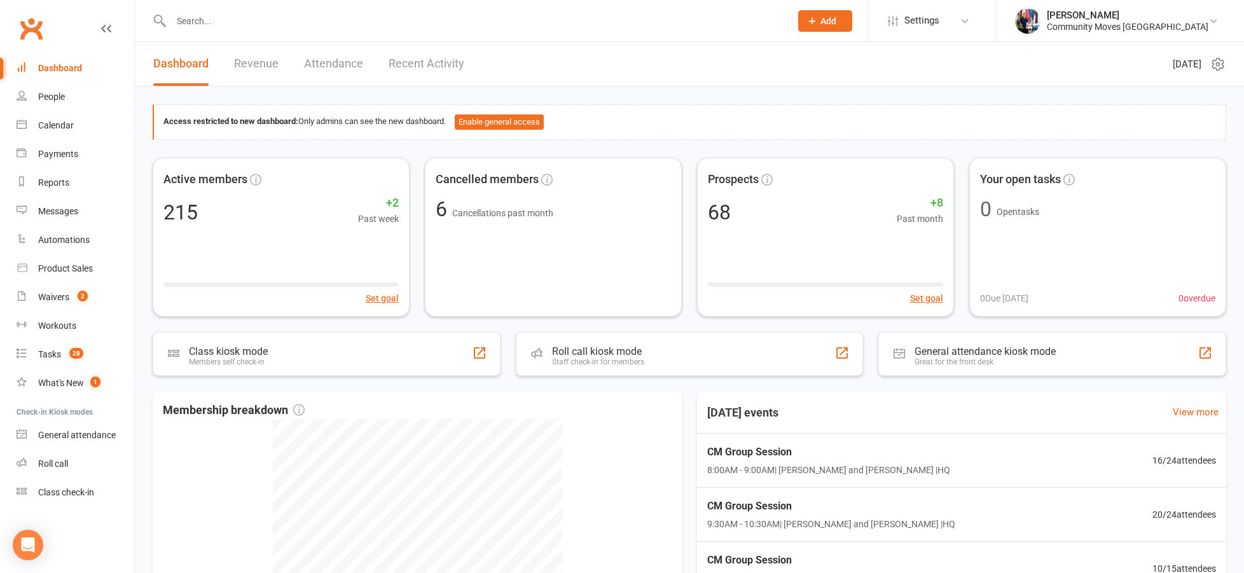  I want to click on a: Tasks 28, so click(75, 354).